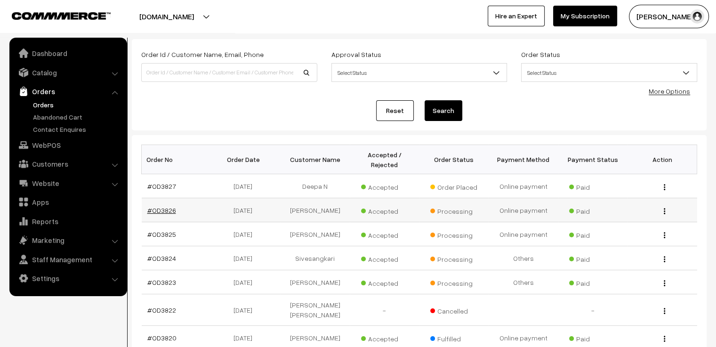 The height and width of the screenshot is (347, 716). Describe the element at coordinates (68, 164) in the screenshot. I see `a: Customers` at that location.